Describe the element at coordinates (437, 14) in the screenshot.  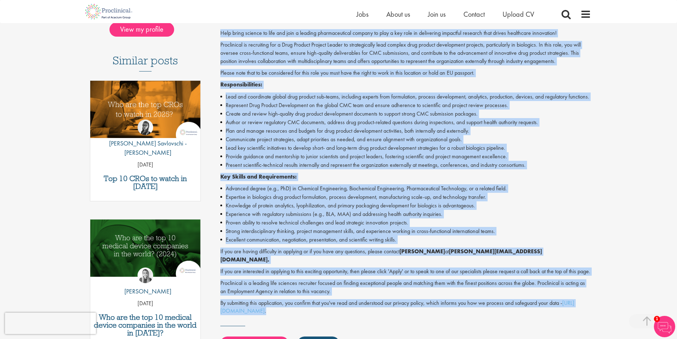
I see `a: Join us` at that location.